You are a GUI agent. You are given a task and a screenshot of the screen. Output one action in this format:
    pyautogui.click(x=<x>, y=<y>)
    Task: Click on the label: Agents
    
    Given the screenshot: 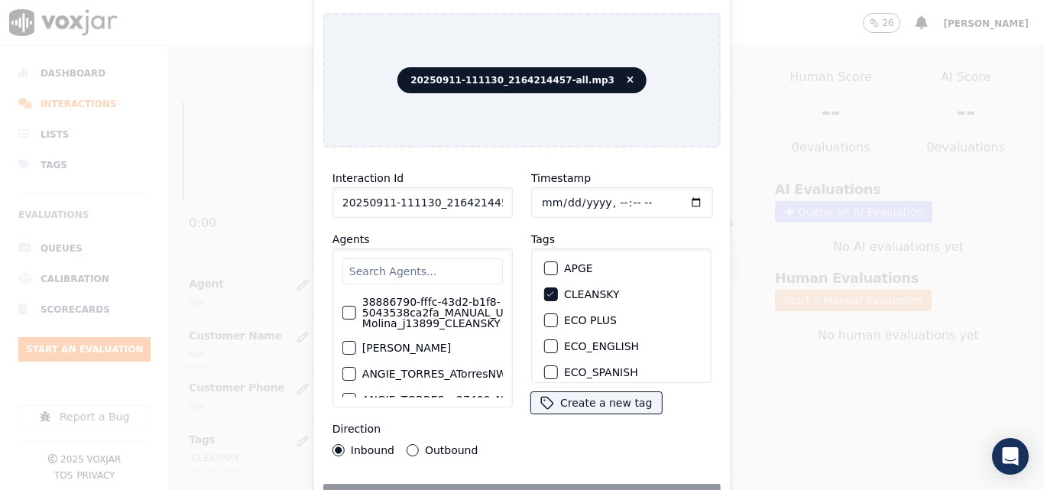 What is the action you would take?
    pyautogui.click(x=351, y=239)
    